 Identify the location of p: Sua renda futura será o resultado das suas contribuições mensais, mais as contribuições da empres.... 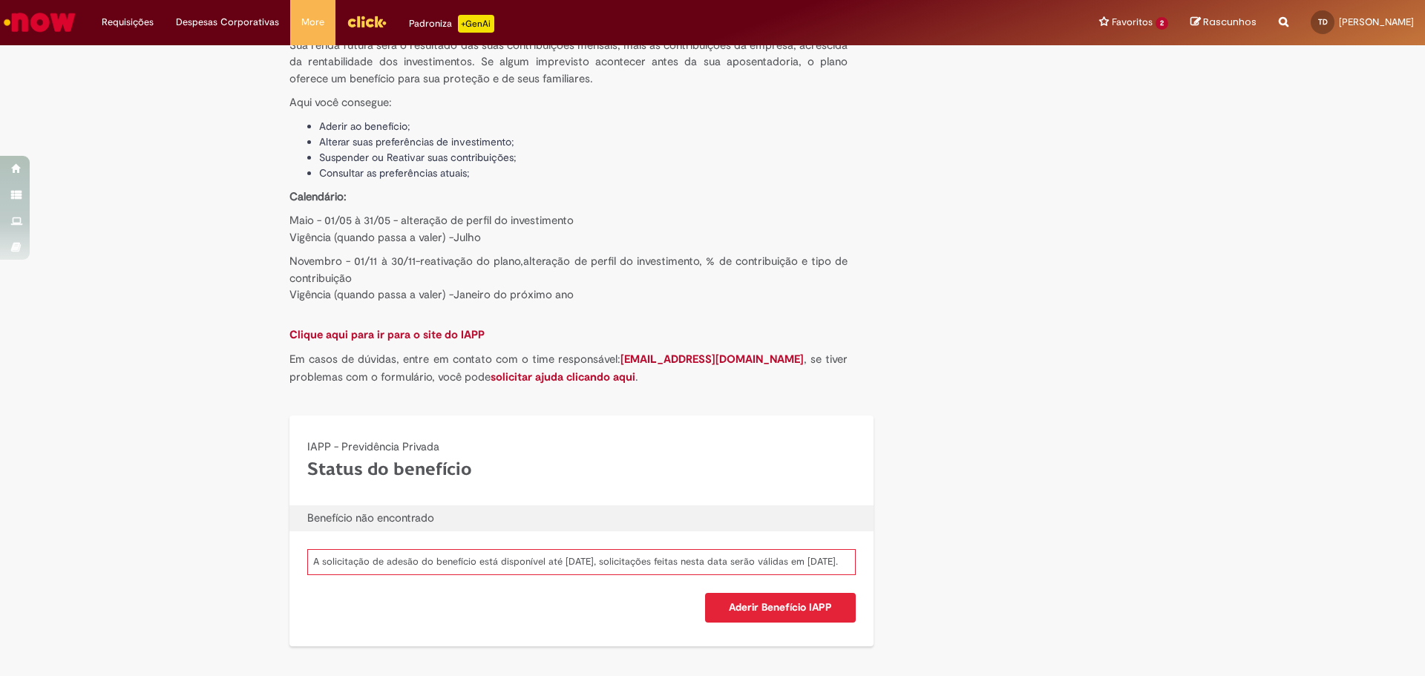
(569, 62).